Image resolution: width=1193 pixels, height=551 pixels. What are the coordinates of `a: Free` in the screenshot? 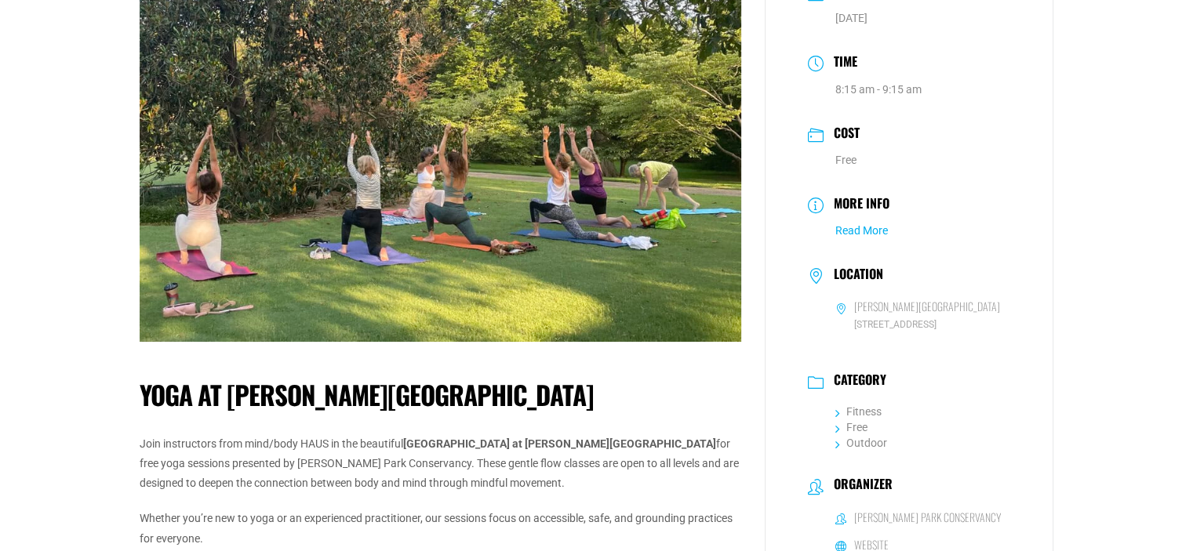 It's located at (851, 427).